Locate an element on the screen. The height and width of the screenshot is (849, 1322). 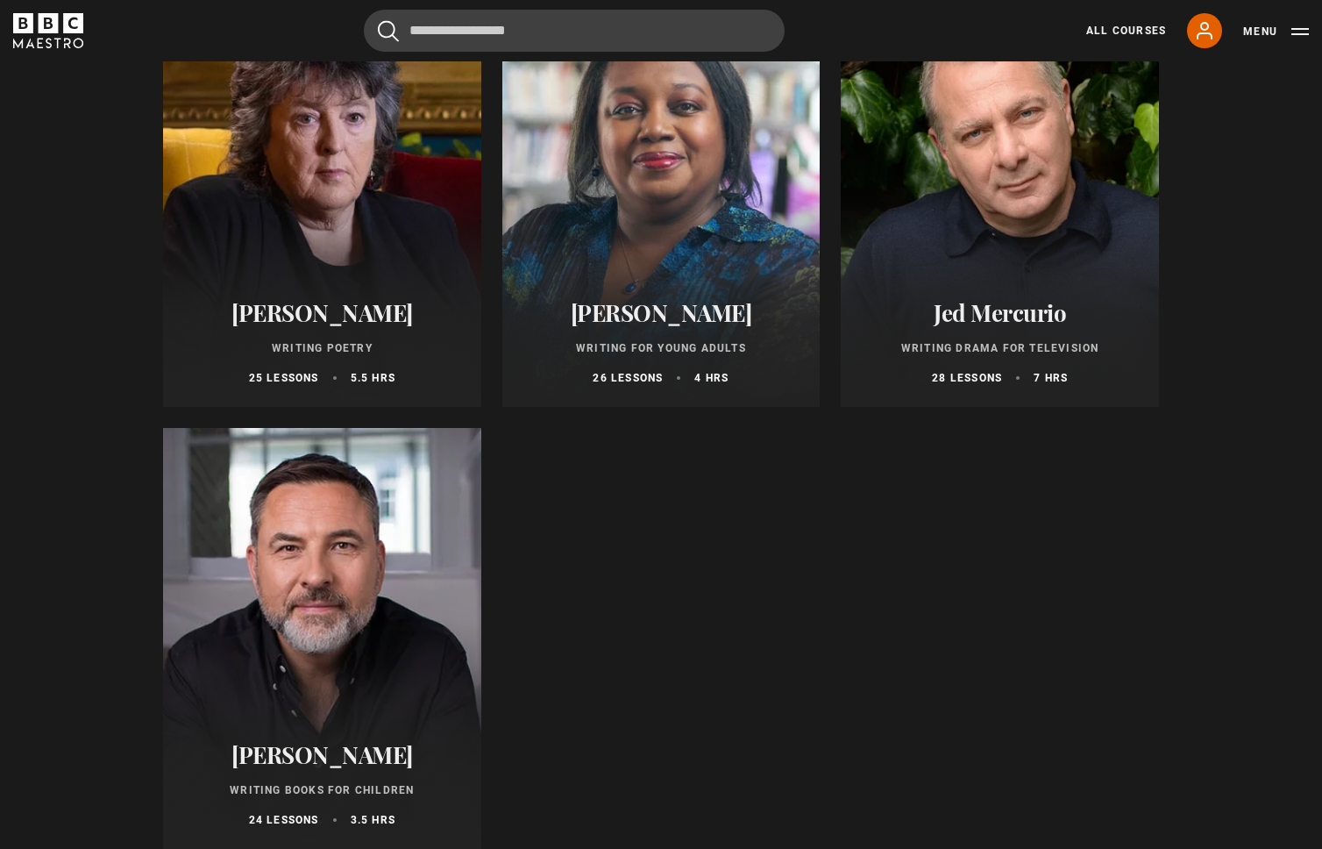
p: 24 lessons is located at coordinates (284, 820).